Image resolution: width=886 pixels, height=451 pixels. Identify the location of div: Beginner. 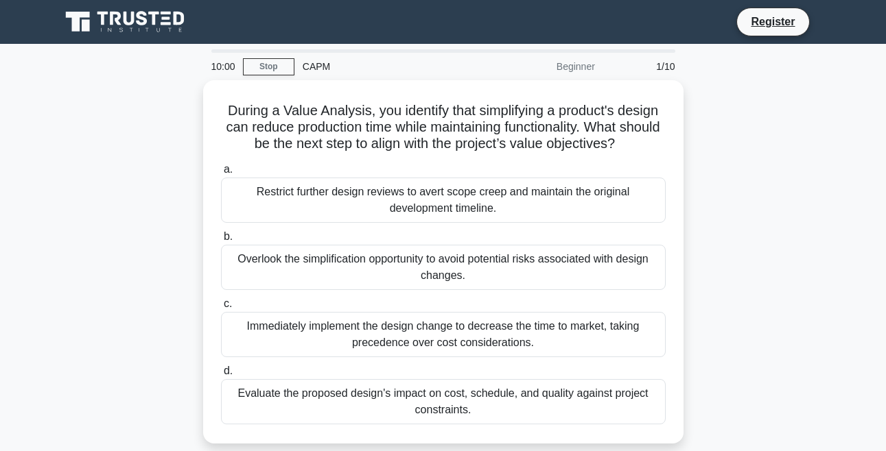
(543, 67).